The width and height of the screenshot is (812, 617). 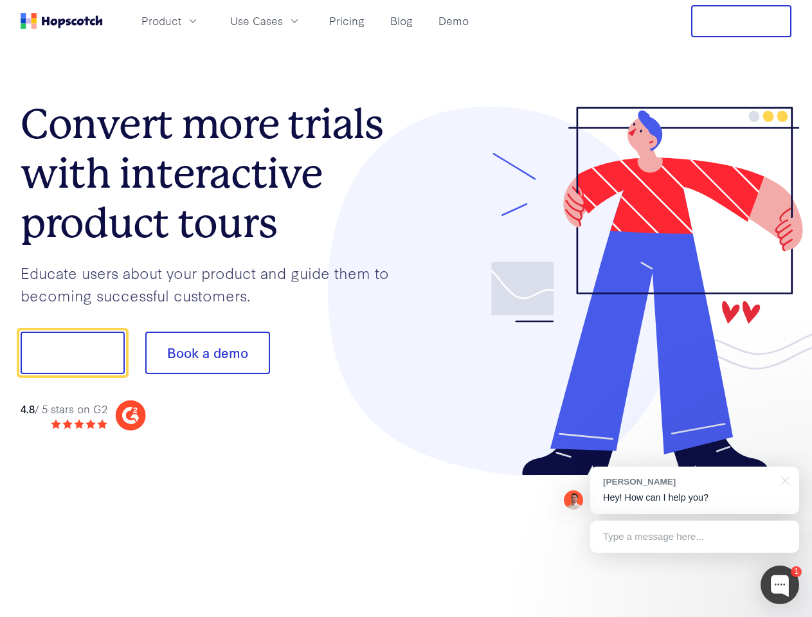 What do you see at coordinates (161, 21) in the screenshot?
I see `span: Product` at bounding box center [161, 21].